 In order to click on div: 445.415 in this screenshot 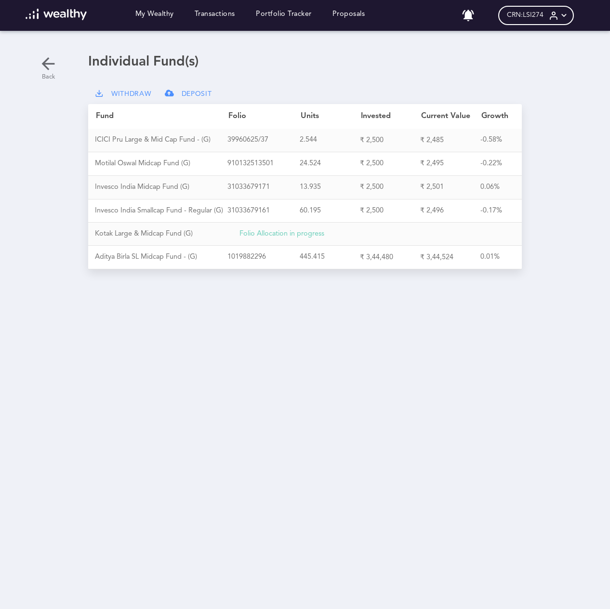, I will do `click(329, 257)`.